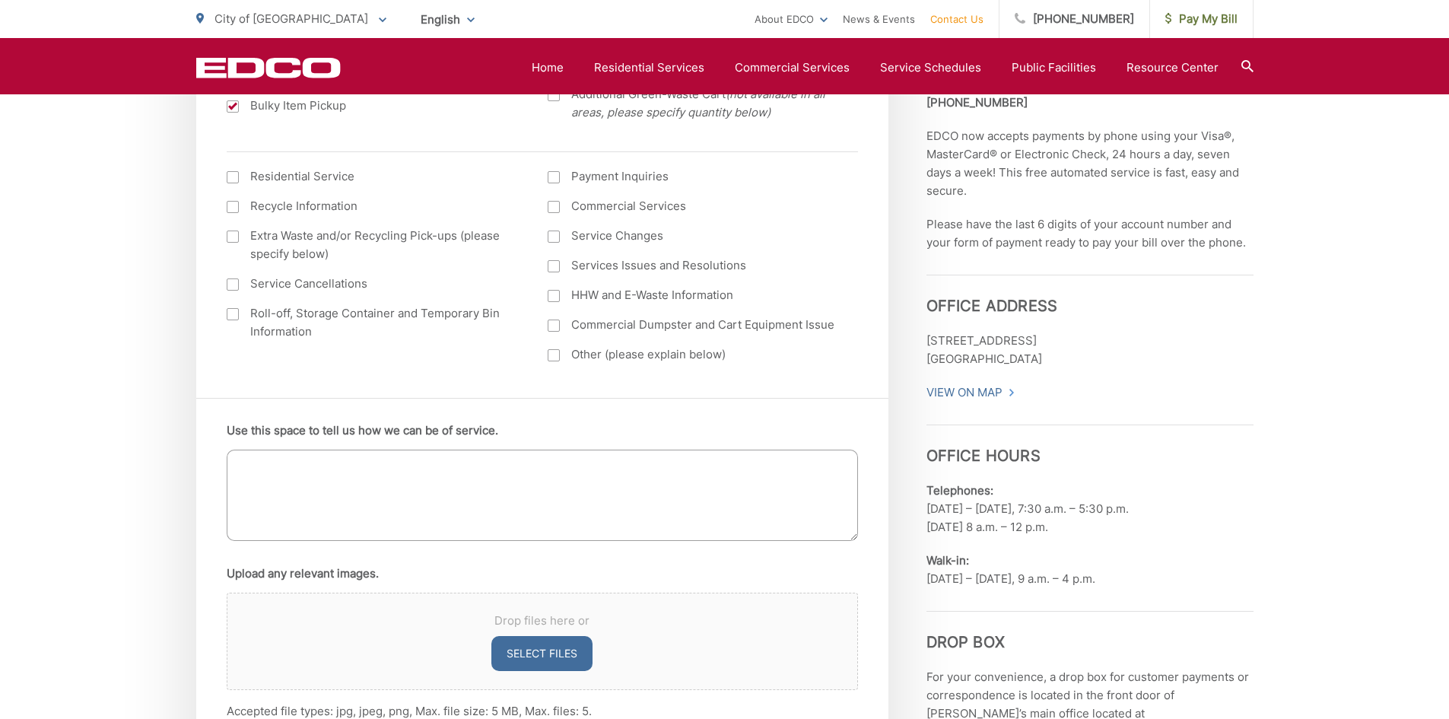 Image resolution: width=1449 pixels, height=719 pixels. What do you see at coordinates (693, 206) in the screenshot?
I see `label: Commercial Services` at bounding box center [693, 206].